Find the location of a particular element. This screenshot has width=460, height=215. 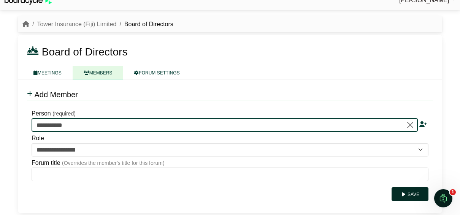

div: Add a new person is located at coordinates (423, 125).